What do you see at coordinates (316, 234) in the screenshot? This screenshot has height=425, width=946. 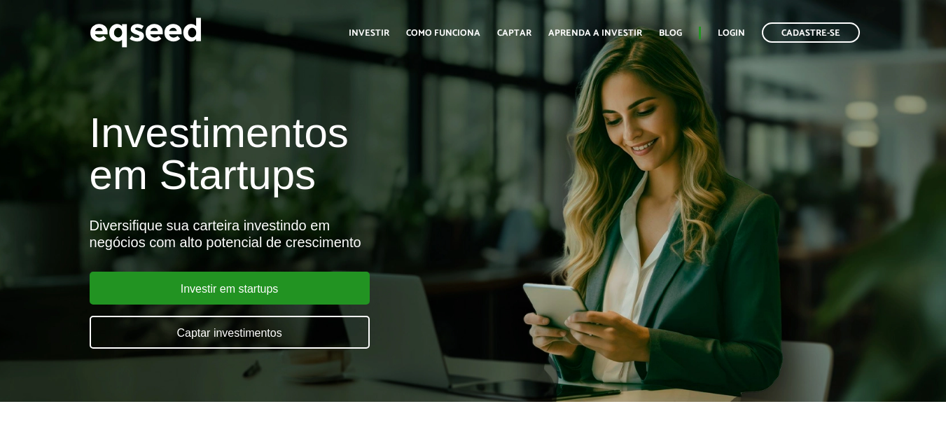 I see `div: Diversifique sua carteira investindo em negócios com alto potencial de crescimento` at bounding box center [316, 234].